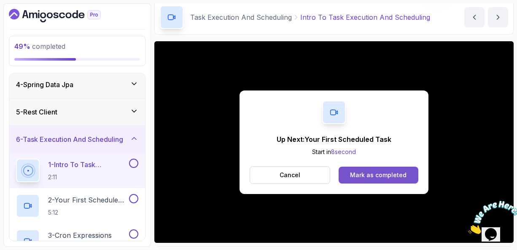  I want to click on p: Cancel, so click(290, 175).